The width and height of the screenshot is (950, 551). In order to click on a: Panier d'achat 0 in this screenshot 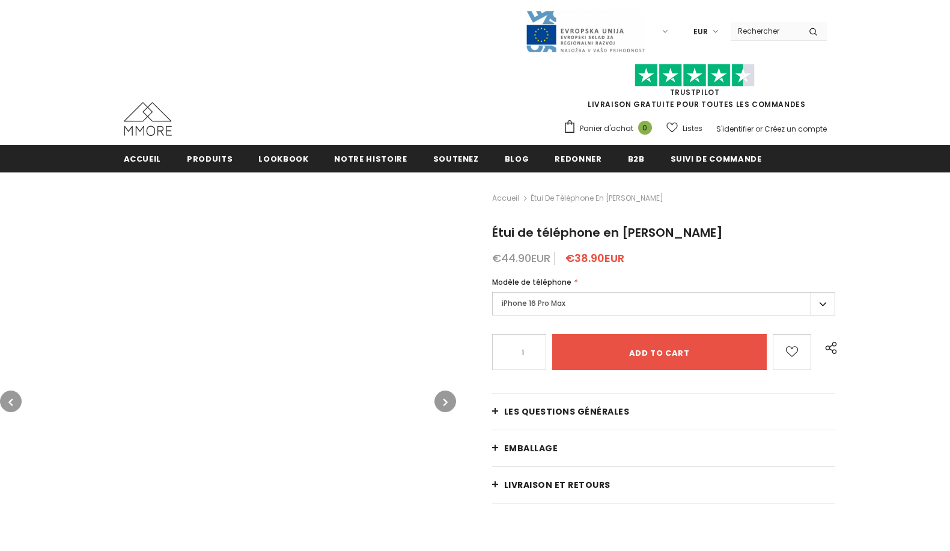, I will do `click(610, 129)`.